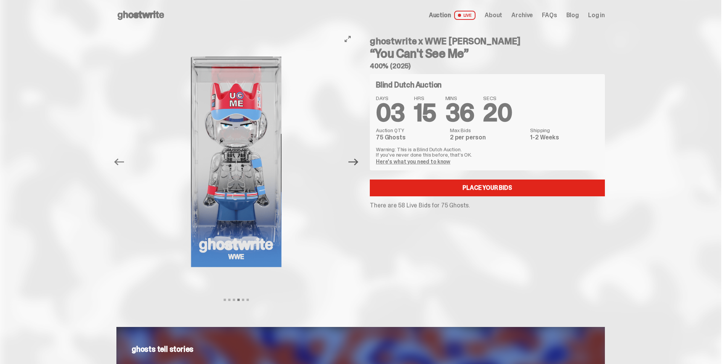 This screenshot has width=727, height=364. What do you see at coordinates (411, 137) in the screenshot?
I see `dd: 75 Ghosts` at bounding box center [411, 137].